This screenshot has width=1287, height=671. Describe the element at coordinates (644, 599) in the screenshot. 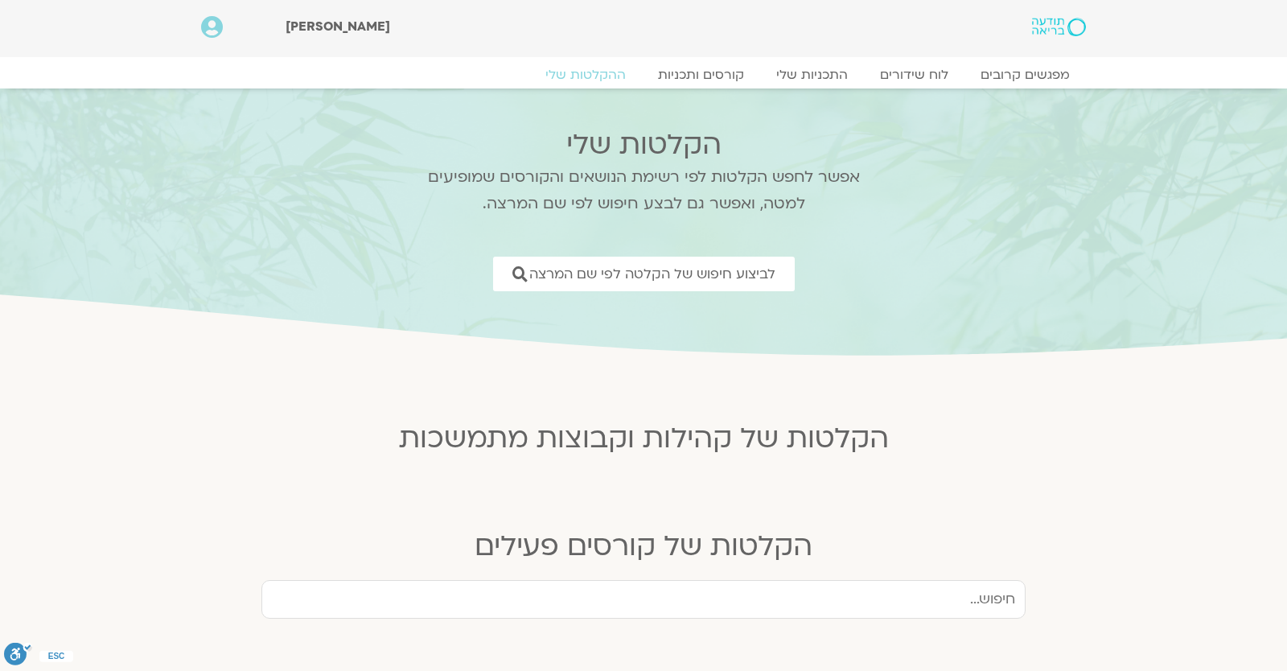

I see `input: חיפוש...` at that location.